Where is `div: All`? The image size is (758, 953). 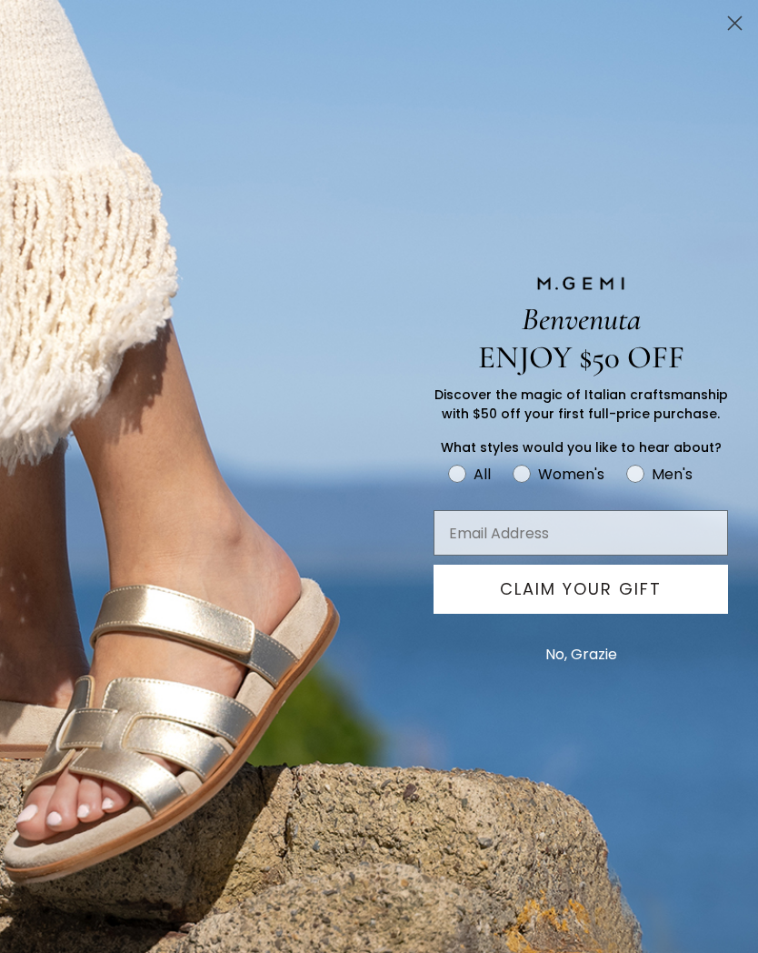 div: All is located at coordinates (482, 474).